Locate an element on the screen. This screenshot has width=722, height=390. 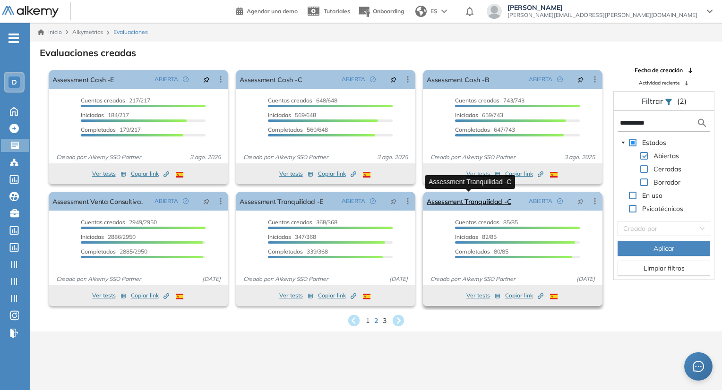
span: 743/743 is located at coordinates (489, 100).